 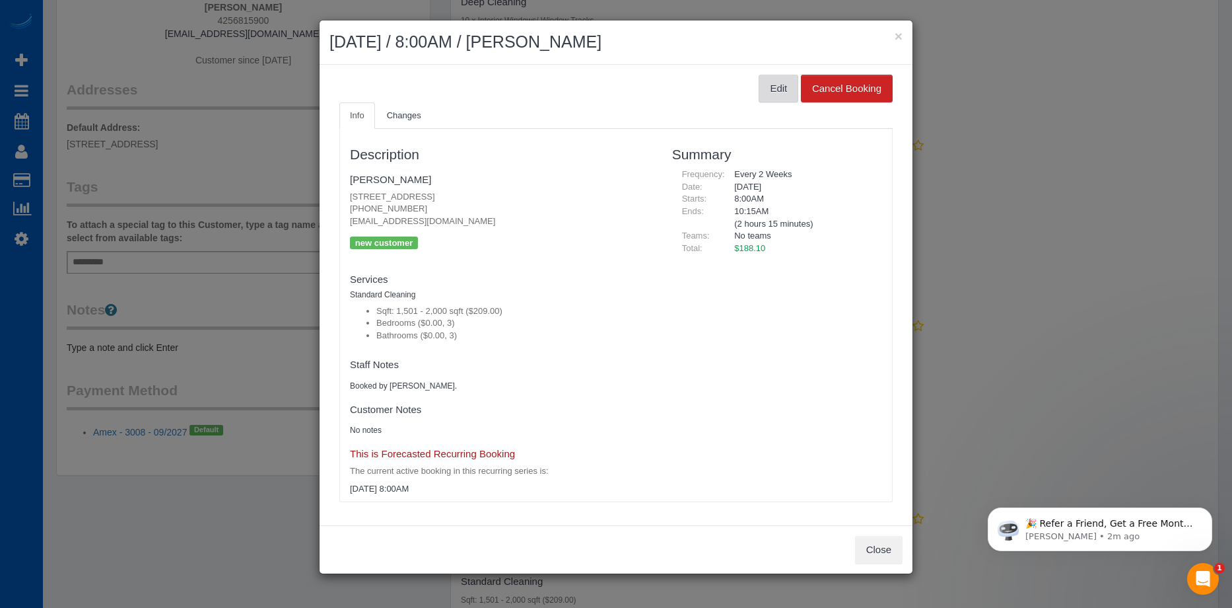 I want to click on h3: Description, so click(x=501, y=154).